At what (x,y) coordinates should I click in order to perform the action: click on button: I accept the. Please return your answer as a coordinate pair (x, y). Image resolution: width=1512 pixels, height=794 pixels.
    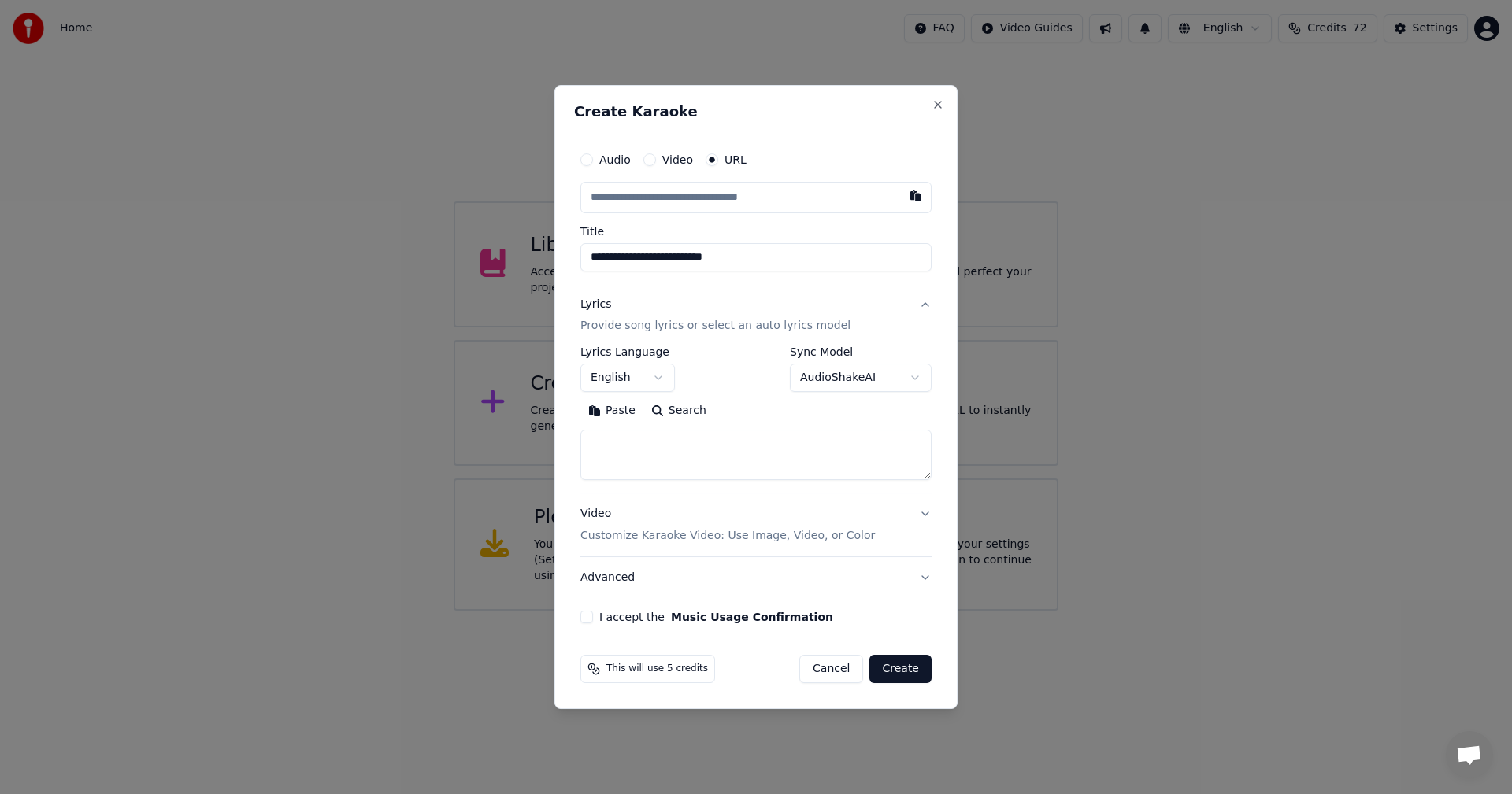
    Looking at the image, I should click on (753, 617).